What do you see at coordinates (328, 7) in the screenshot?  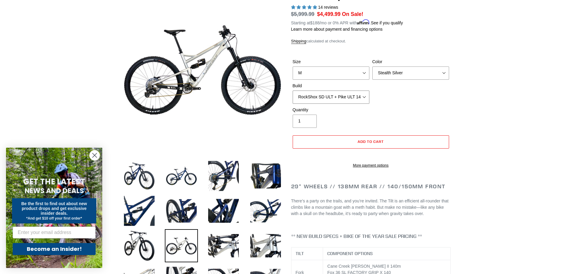 I see `span: 14 reviews` at bounding box center [328, 7].